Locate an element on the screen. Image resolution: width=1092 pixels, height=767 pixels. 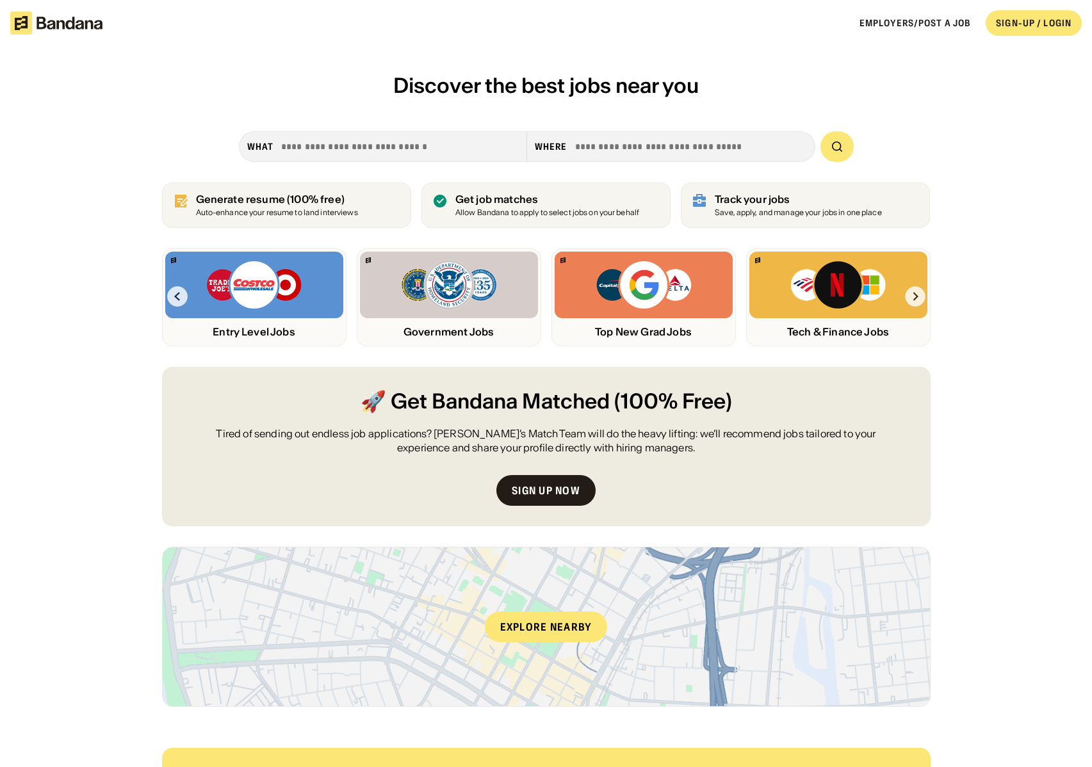
a: Employers/Post a job is located at coordinates (915, 23).